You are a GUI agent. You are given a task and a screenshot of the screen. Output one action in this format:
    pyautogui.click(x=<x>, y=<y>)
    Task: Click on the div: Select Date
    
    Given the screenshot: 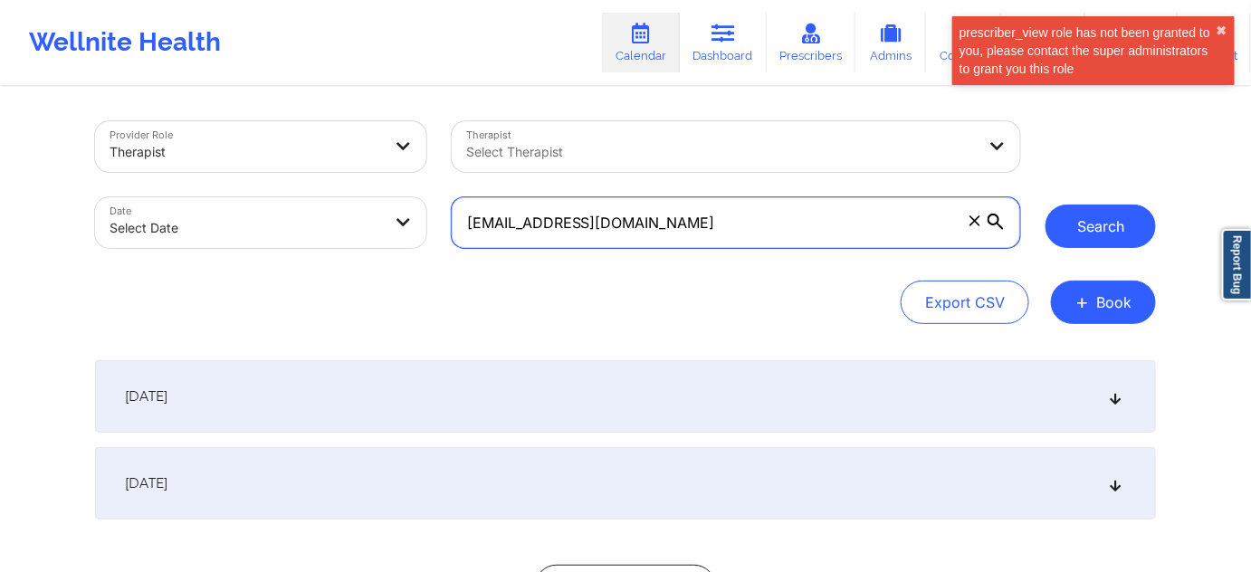 What is the action you would take?
    pyautogui.click(x=245, y=228)
    